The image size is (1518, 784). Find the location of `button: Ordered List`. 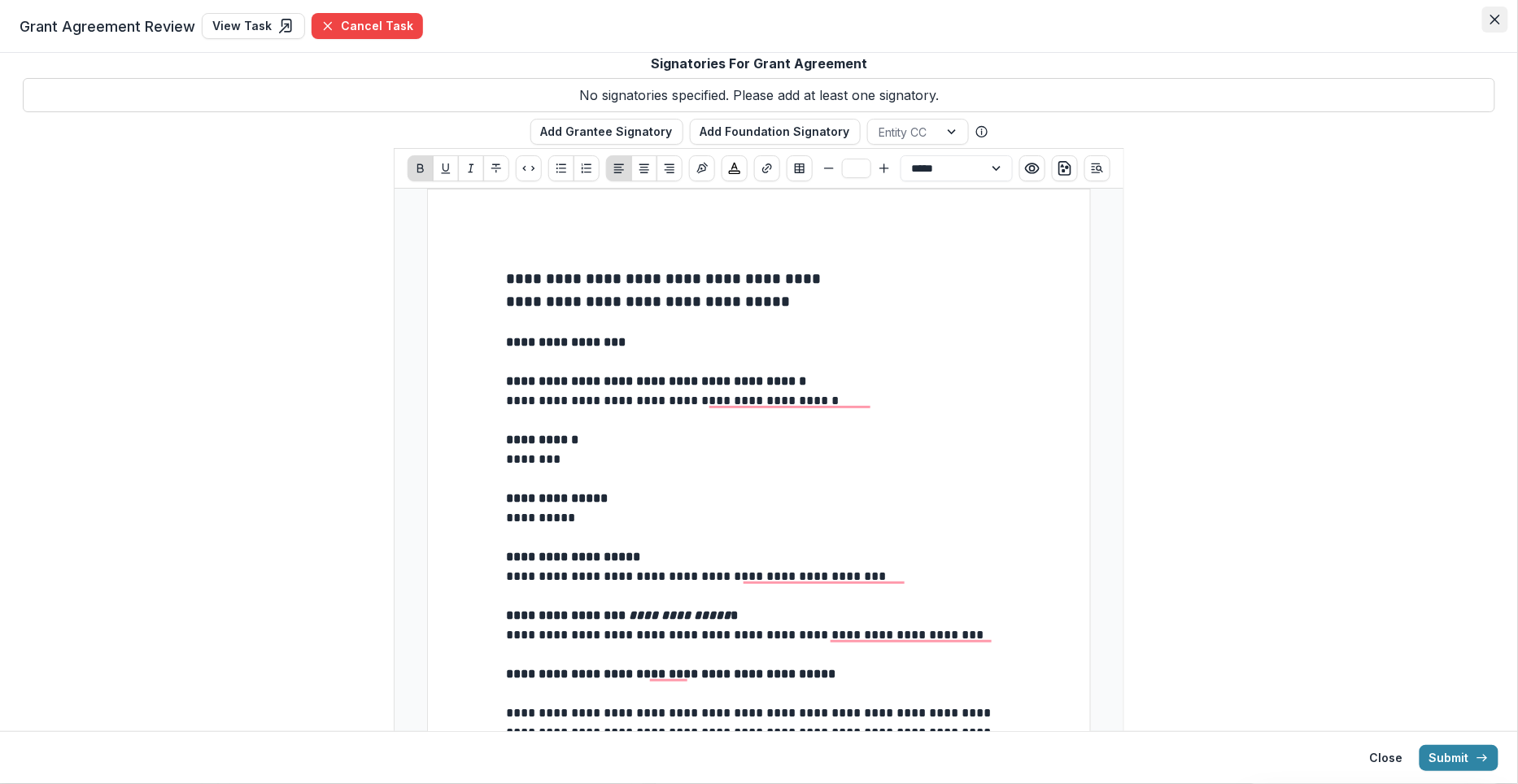

button: Ordered List is located at coordinates (586, 168).